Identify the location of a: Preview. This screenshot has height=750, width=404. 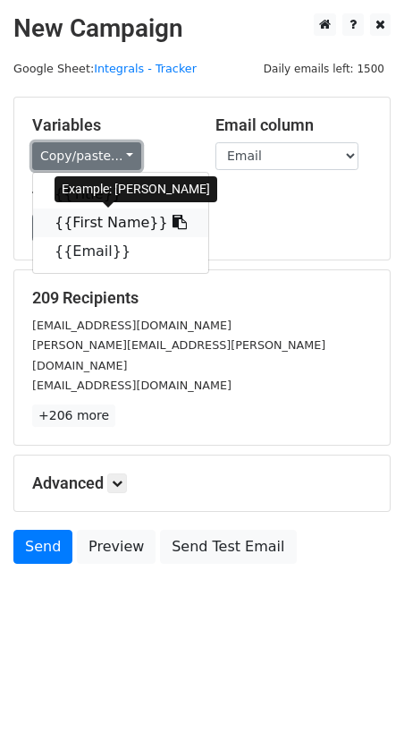
(116, 547).